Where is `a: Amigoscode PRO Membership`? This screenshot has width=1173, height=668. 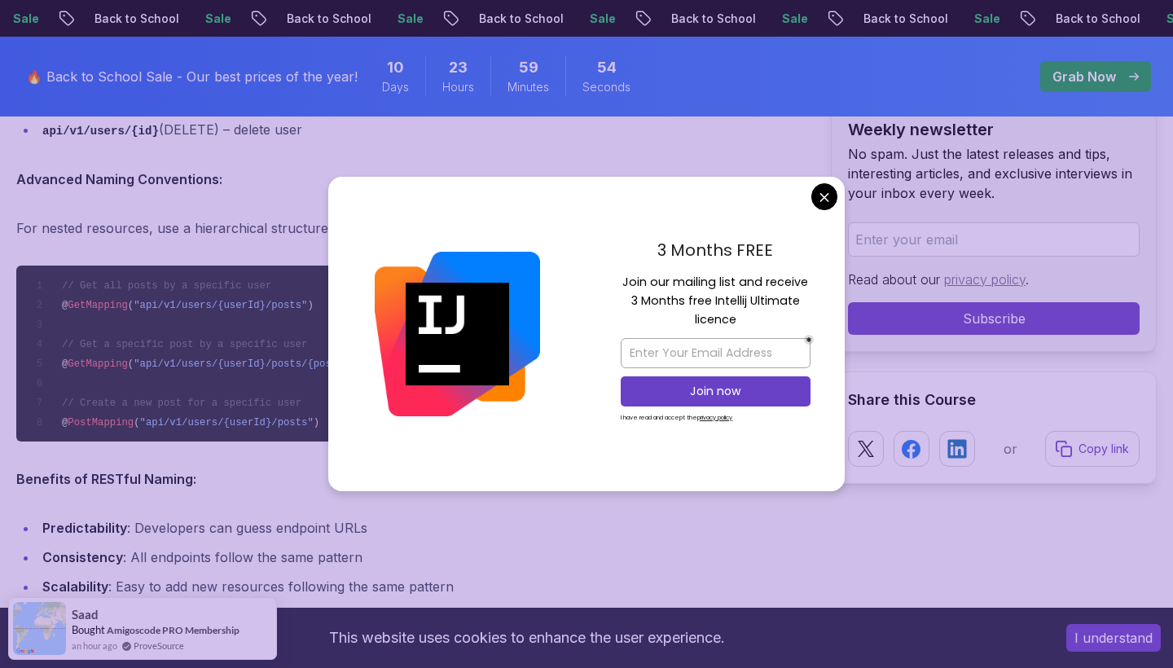 a: Amigoscode PRO Membership is located at coordinates (173, 630).